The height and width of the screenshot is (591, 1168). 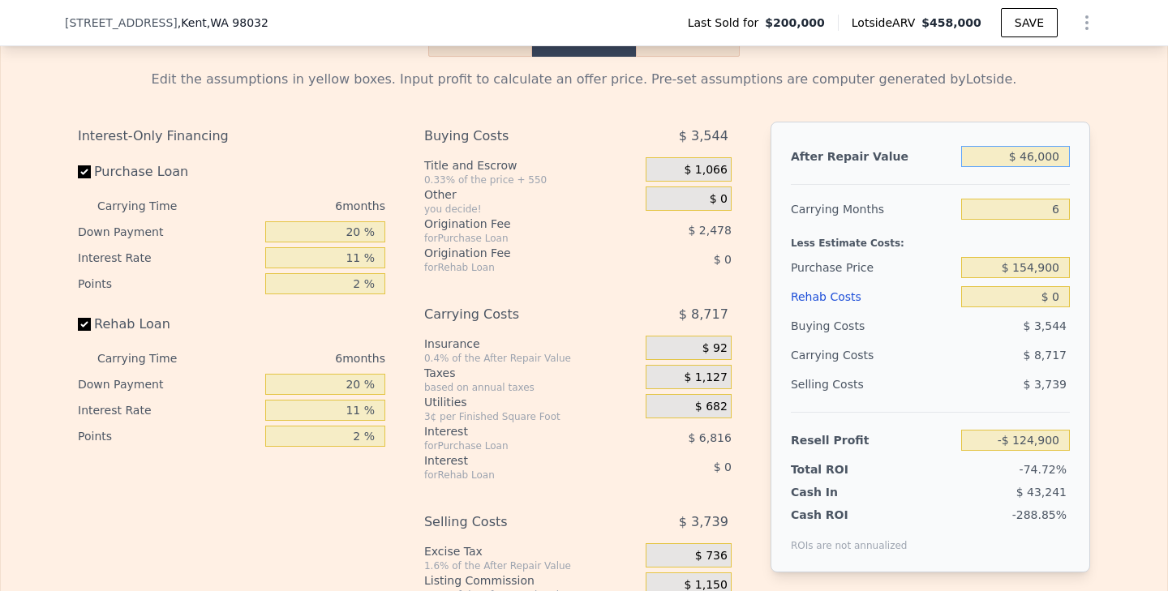 What do you see at coordinates (238, 23) in the screenshot?
I see `span: , WA 98032` at bounding box center [238, 23].